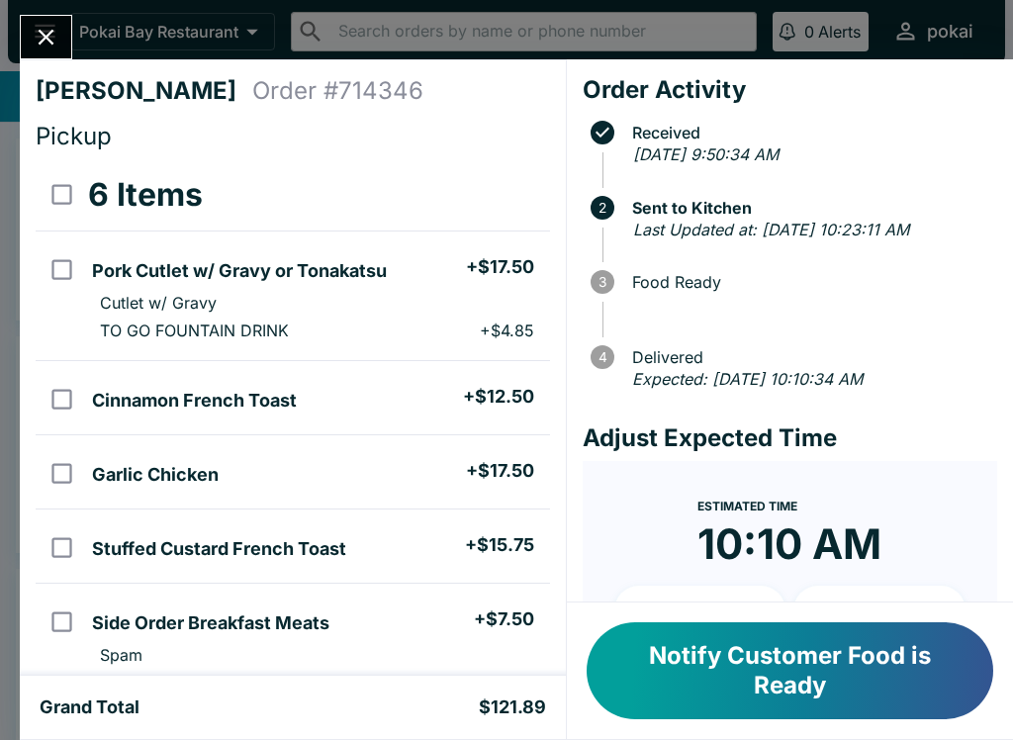  What do you see at coordinates (789, 438) in the screenshot?
I see `h4: Adjust Expected Time` at bounding box center [789, 438].